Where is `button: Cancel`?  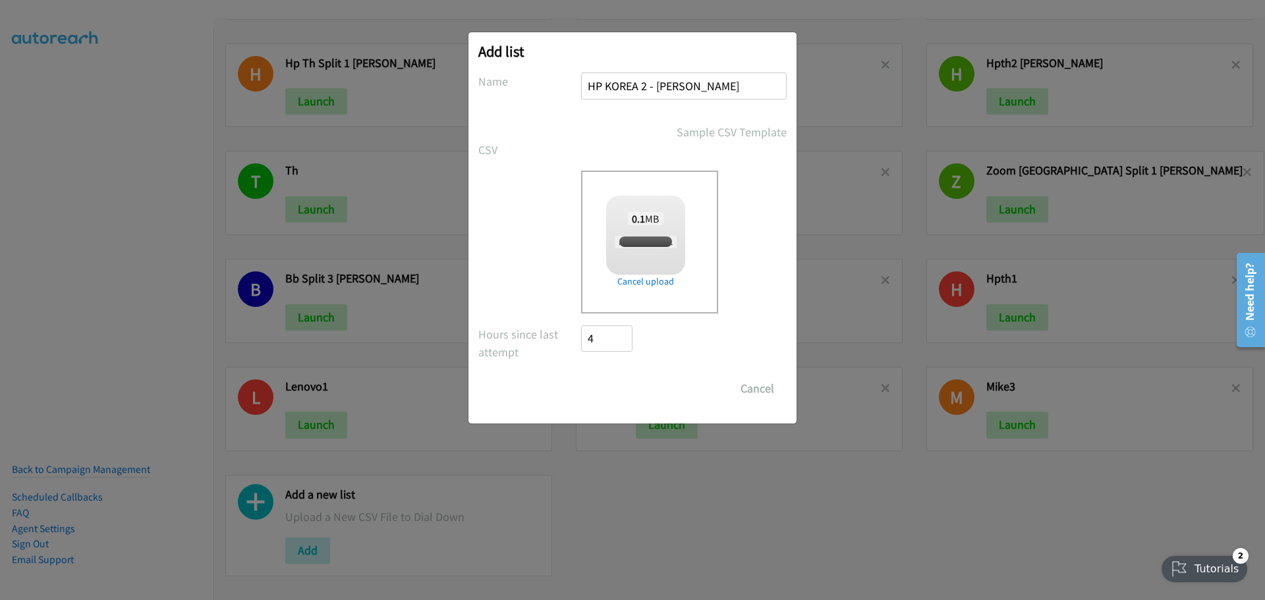 button: Cancel is located at coordinates (757, 389).